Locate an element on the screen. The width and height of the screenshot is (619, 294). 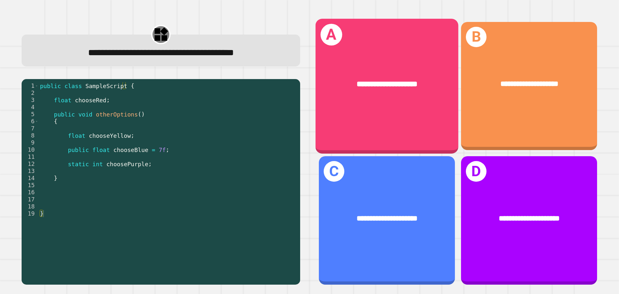
div: 8 is located at coordinates (30, 135).